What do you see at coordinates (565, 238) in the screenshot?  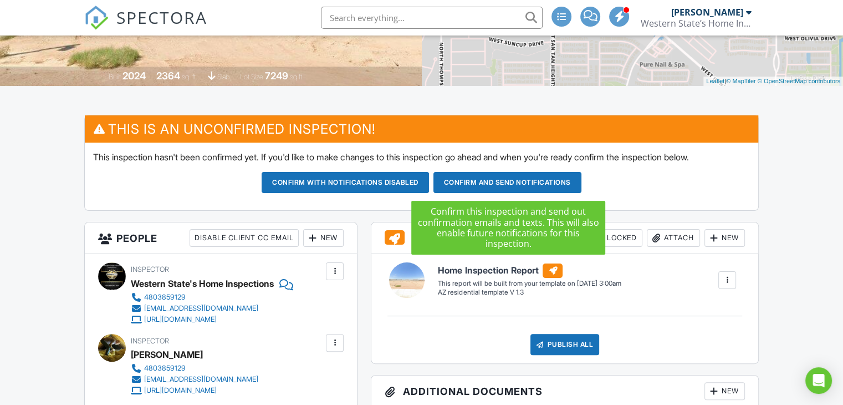 I see `h3: Reports` at bounding box center [565, 238].